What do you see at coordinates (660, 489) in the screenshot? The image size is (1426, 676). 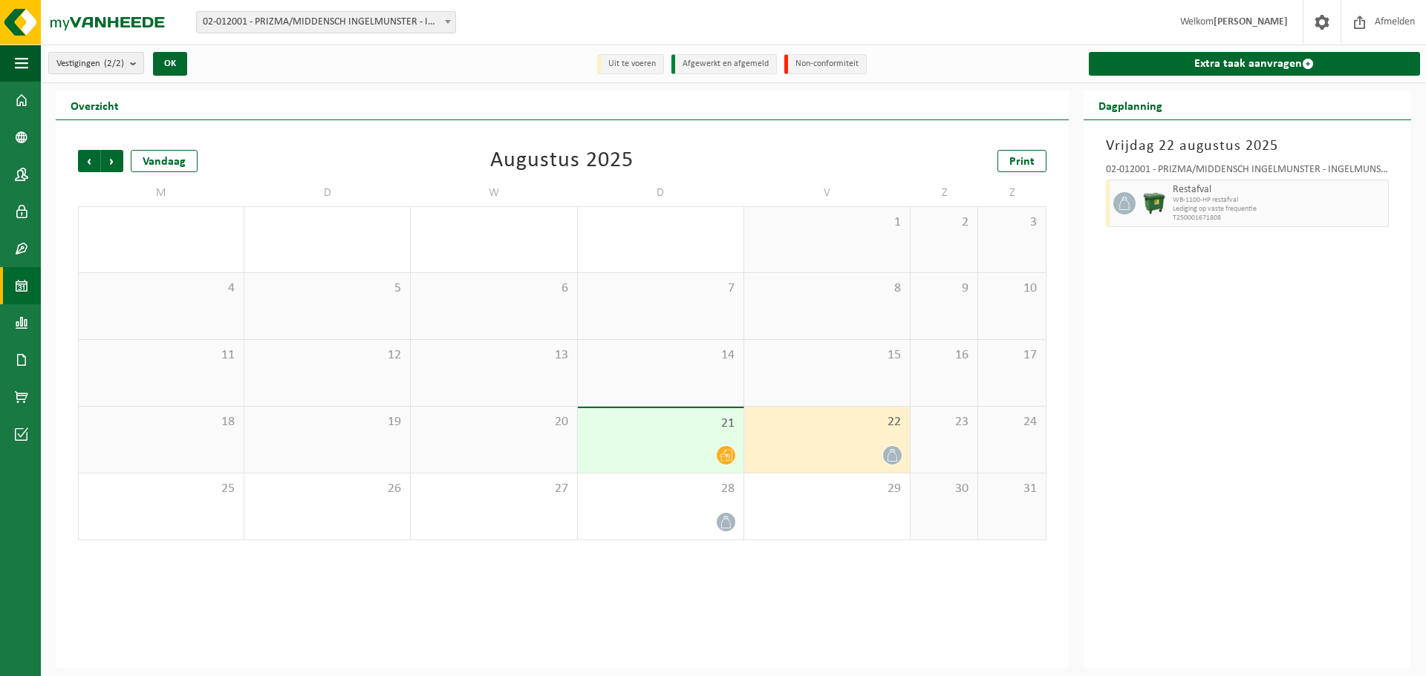 I see `span: 28` at bounding box center [660, 489].